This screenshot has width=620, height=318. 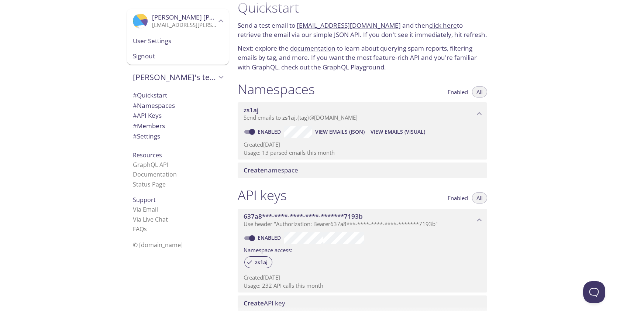 I want to click on div: zs1aj namespace, so click(x=362, y=114).